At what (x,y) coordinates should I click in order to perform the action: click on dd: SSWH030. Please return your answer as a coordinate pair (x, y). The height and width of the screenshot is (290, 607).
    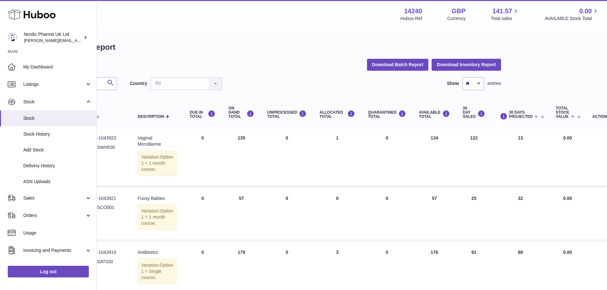
    Looking at the image, I should click on (109, 151).